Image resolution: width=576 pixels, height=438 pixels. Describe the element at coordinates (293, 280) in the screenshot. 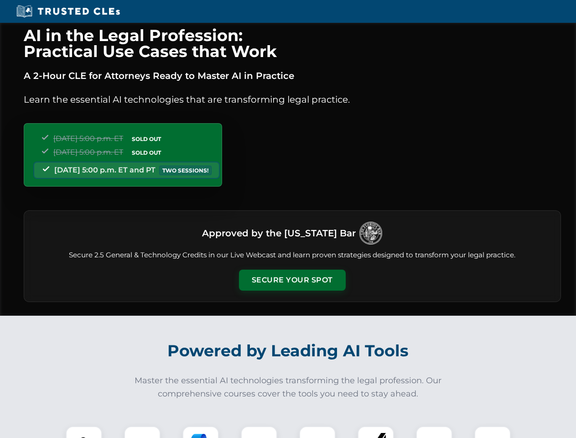

I see `button: Secure Your Spot` at that location.